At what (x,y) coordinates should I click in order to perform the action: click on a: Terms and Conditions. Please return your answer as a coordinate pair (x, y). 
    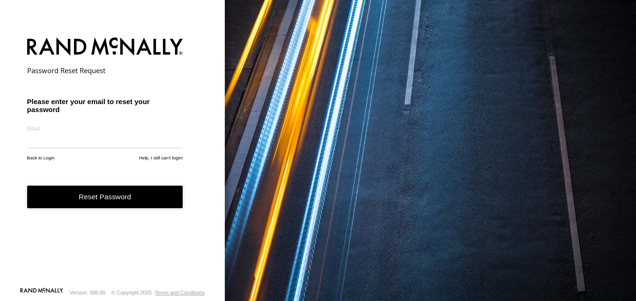
    Looking at the image, I should click on (180, 292).